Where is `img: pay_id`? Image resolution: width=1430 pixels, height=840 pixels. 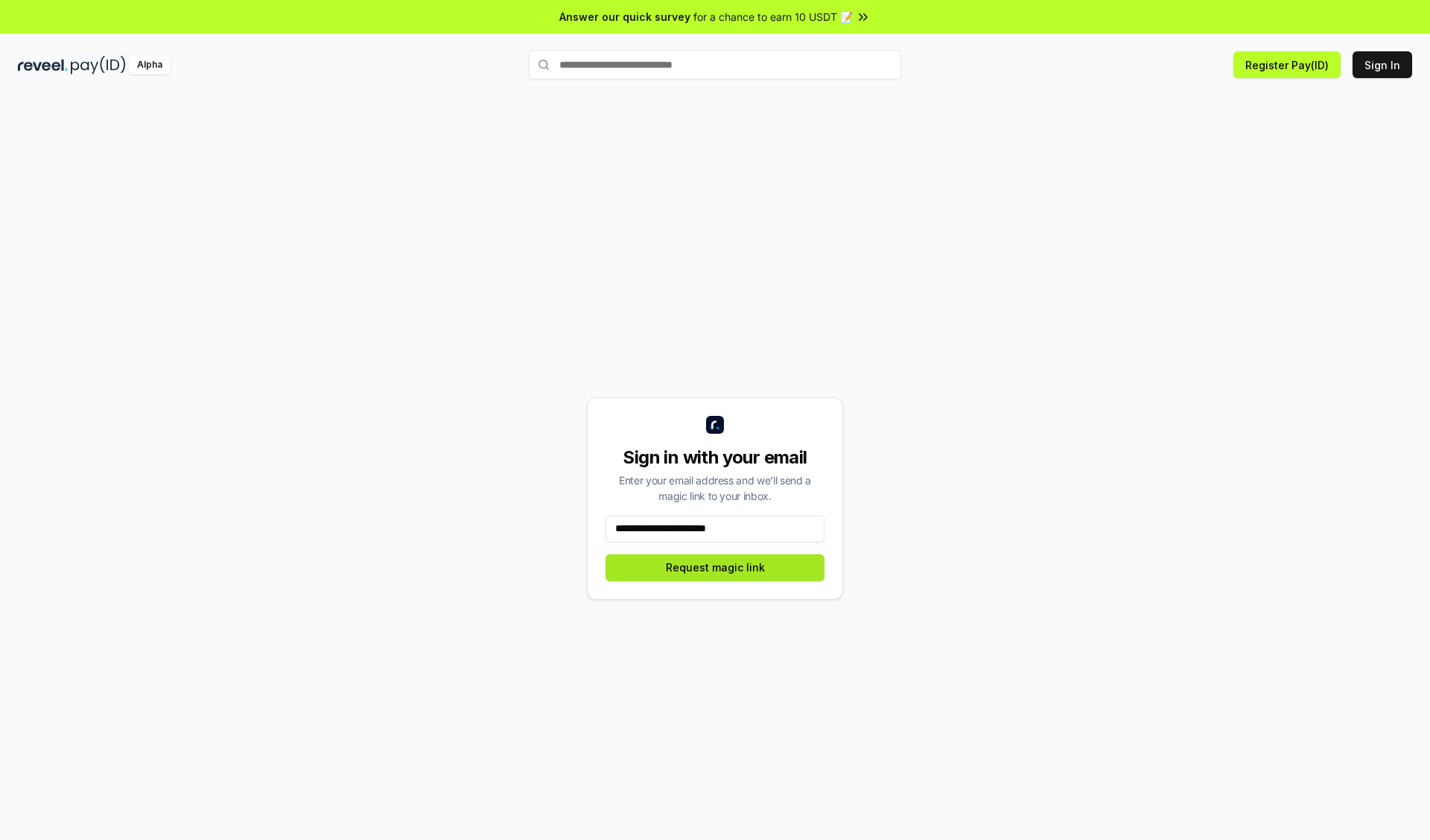 img: pay_id is located at coordinates (98, 65).